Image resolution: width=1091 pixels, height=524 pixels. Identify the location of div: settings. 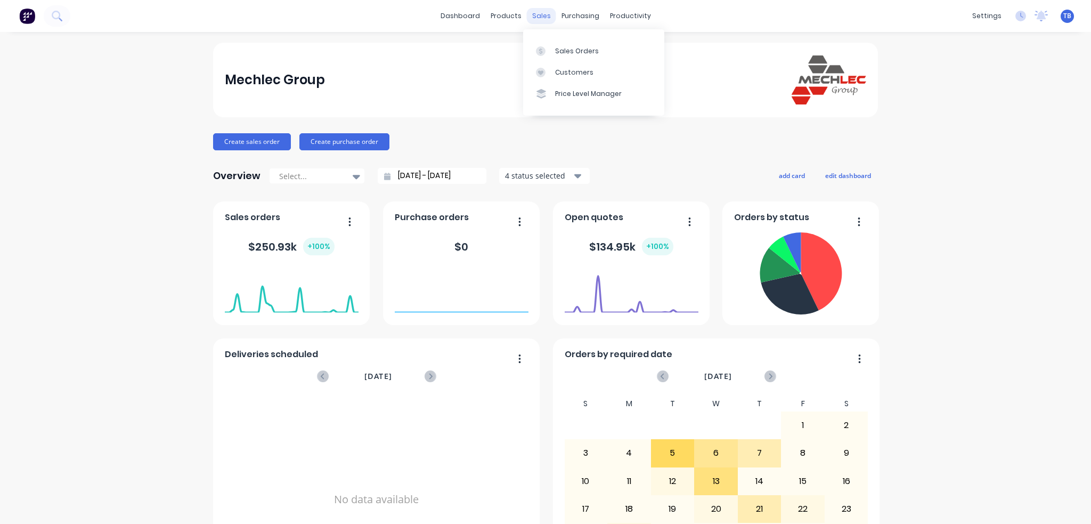
(987, 16).